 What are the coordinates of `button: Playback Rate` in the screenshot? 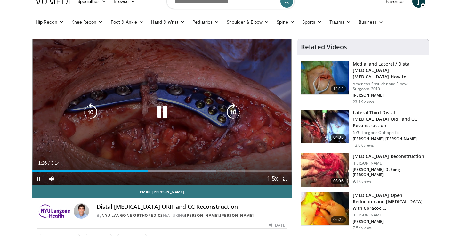 It's located at (272, 179).